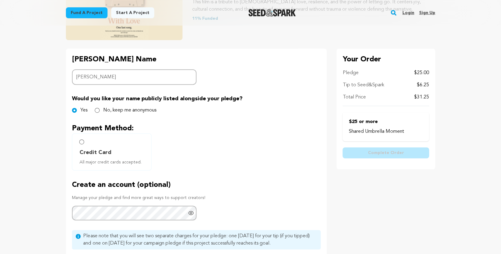  What do you see at coordinates (351, 73) in the screenshot?
I see `p: Pledge` at bounding box center [351, 73].